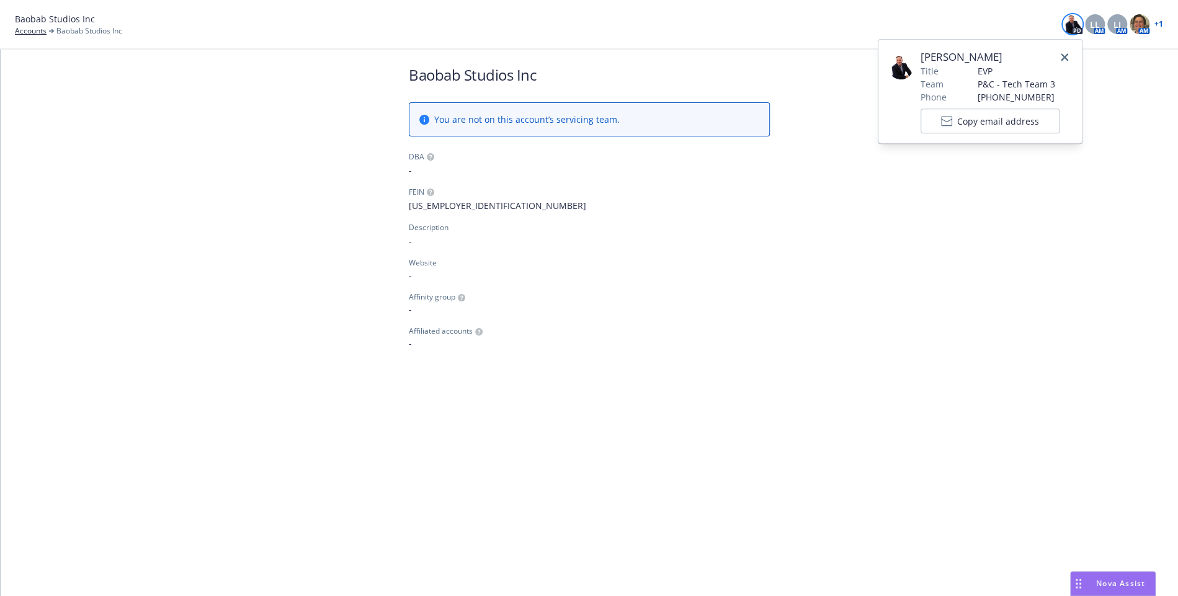 The width and height of the screenshot is (1178, 596). What do you see at coordinates (30, 31) in the screenshot?
I see `a: Accounts` at bounding box center [30, 31].